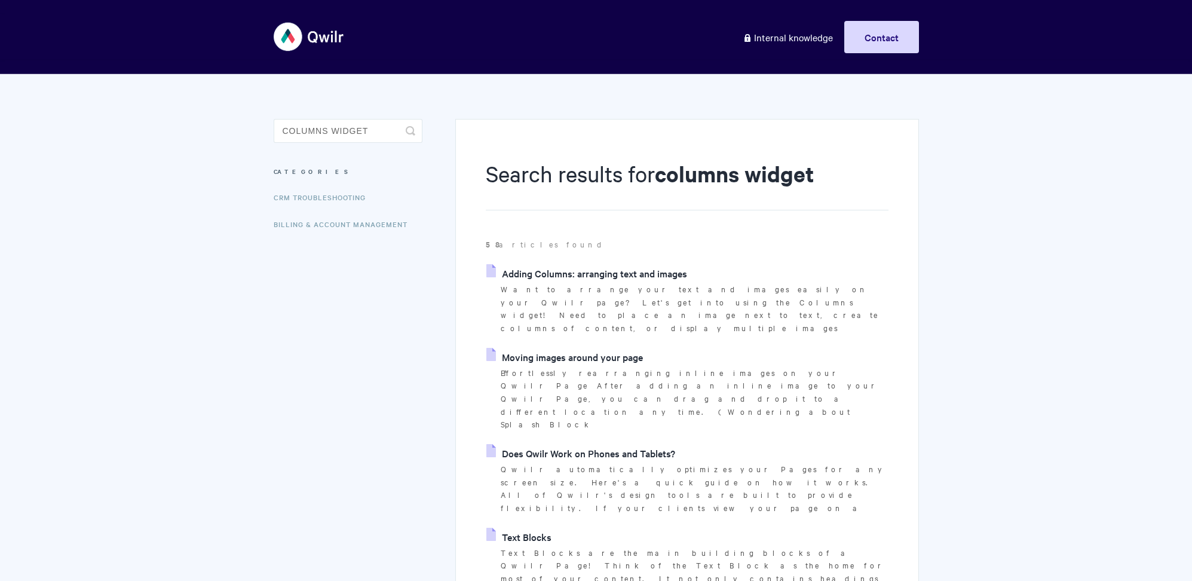  What do you see at coordinates (348, 131) in the screenshot?
I see `input: Search` at bounding box center [348, 131].